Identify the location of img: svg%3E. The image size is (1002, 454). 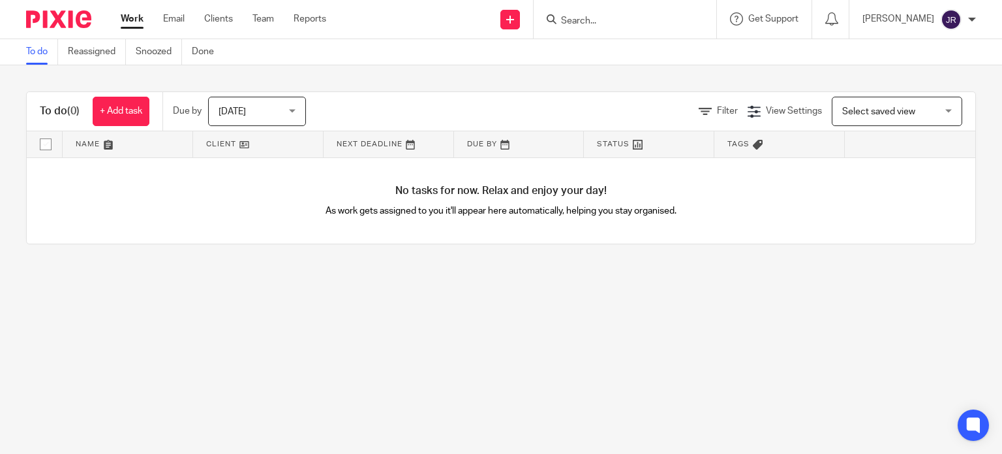
(952, 20).